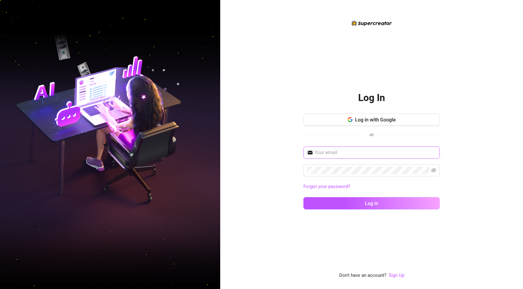 This screenshot has width=523, height=289. Describe the element at coordinates (375, 153) in the screenshot. I see `input: Your email` at that location.